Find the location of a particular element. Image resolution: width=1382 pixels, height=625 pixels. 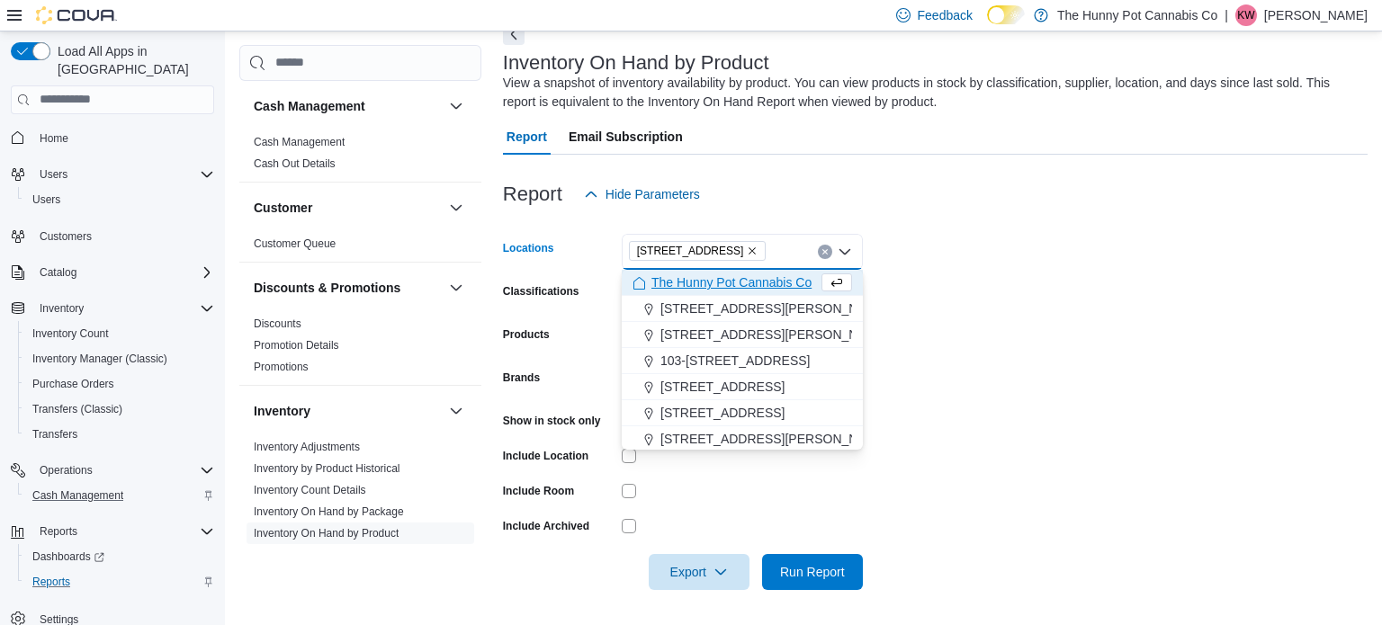

span: Inventory Count Details is located at coordinates (309, 490).